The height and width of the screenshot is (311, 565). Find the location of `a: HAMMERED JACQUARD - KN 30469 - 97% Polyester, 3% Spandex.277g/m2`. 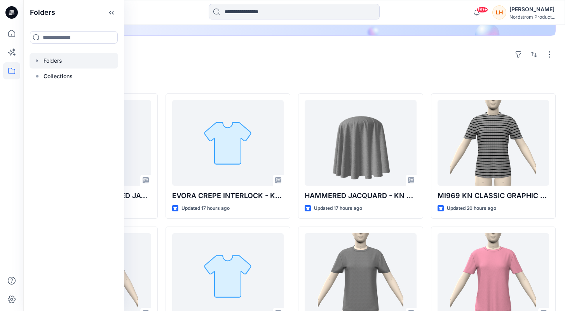

a: HAMMERED JACQUARD - KN 30469 - 97% Polyester, 3% Spandex.277g/m2 is located at coordinates (361, 143).